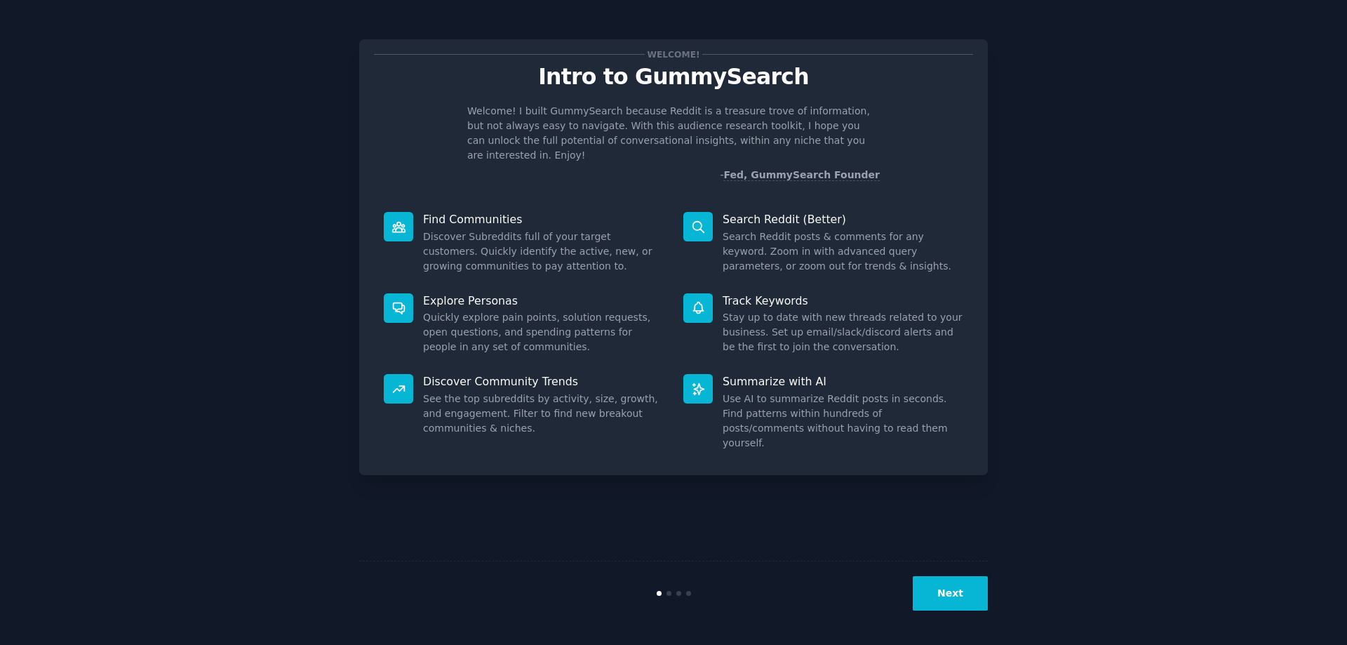 The width and height of the screenshot is (1347, 645). Describe the element at coordinates (842, 300) in the screenshot. I see `p: Track Keywords` at that location.